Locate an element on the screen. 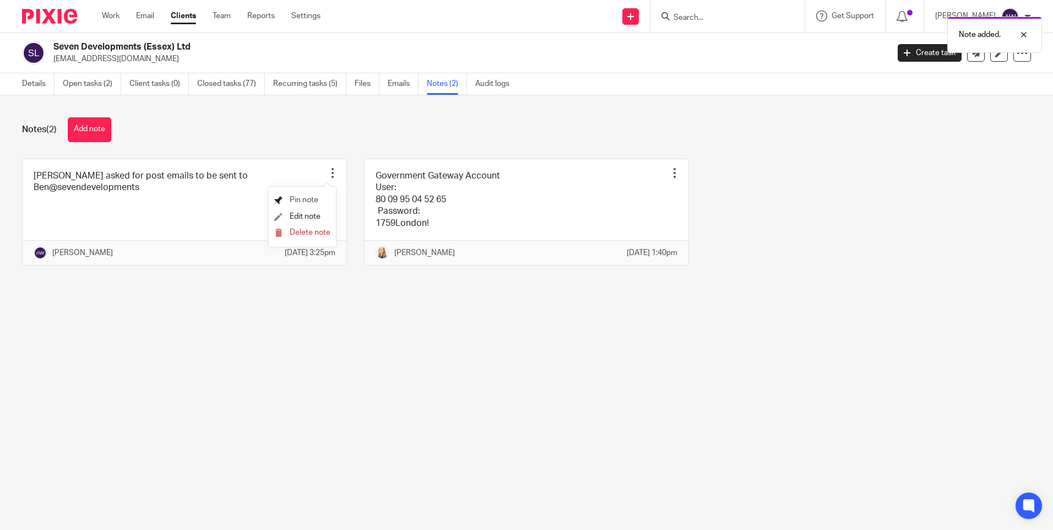 This screenshot has width=1053, height=530. span: (2) is located at coordinates (51, 129).